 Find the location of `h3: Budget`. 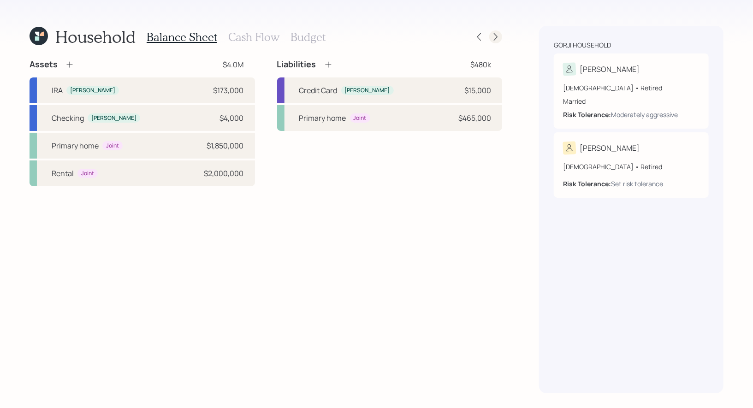

h3: Budget is located at coordinates (308, 37).